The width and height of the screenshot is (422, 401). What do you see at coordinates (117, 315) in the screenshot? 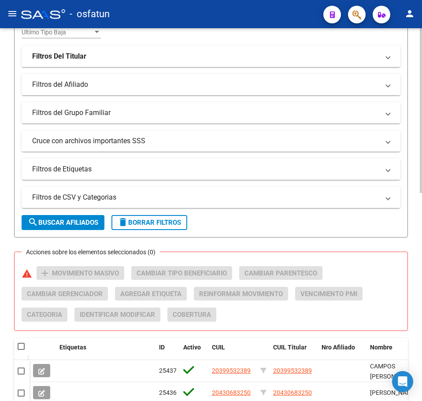
I see `span: Identificar Modificar` at bounding box center [117, 315].